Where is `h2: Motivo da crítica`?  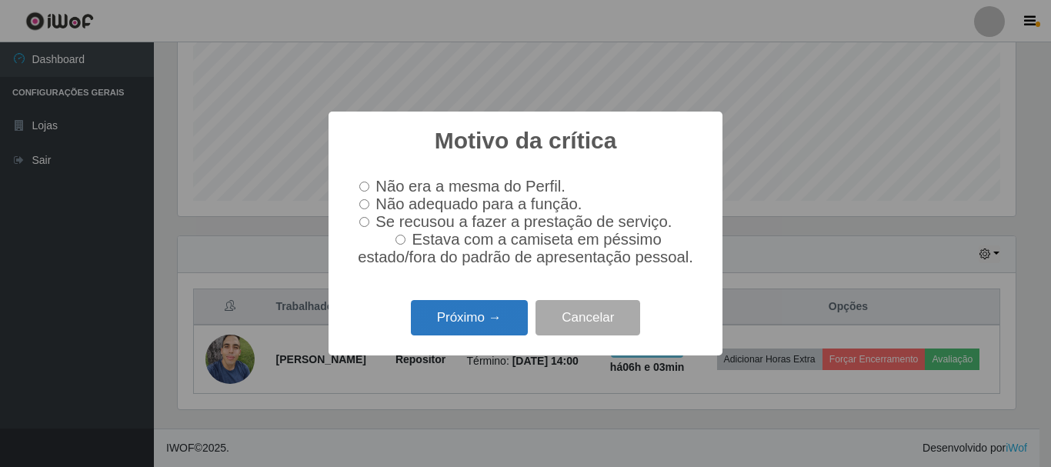
h2: Motivo da crítica is located at coordinates (526, 141).